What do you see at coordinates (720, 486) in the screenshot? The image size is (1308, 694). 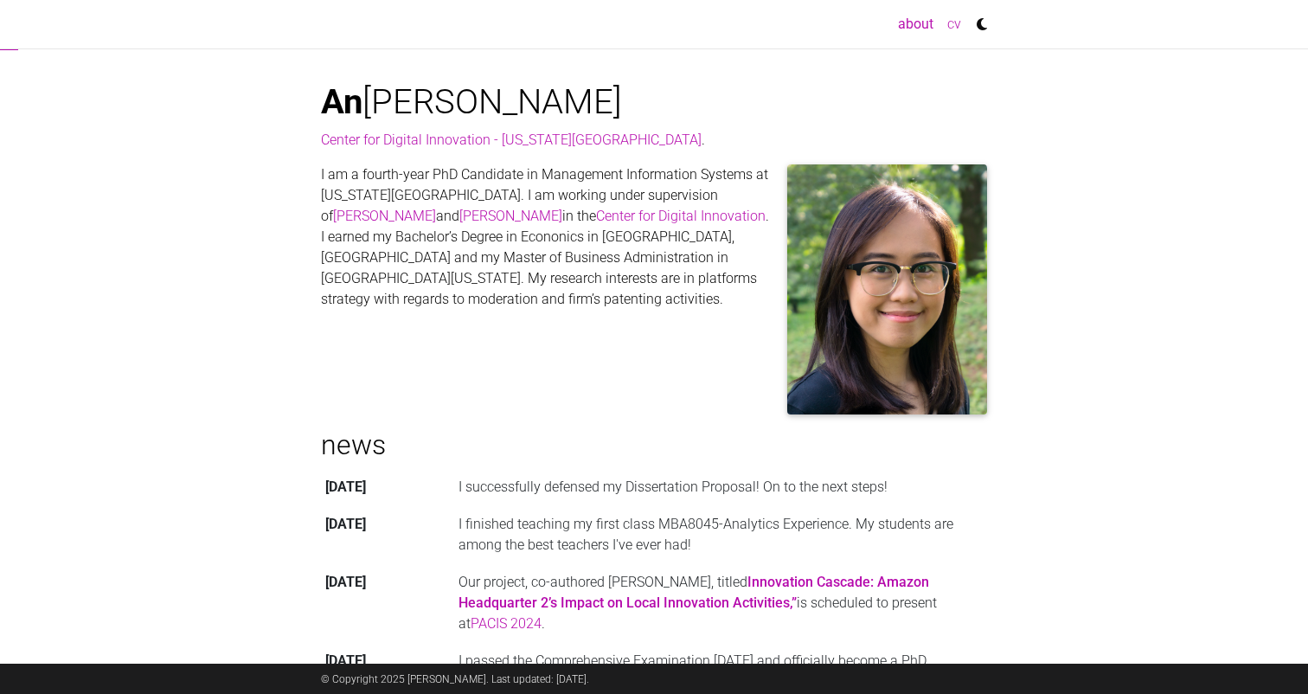 I see `td: I successfully defensed my Dissertation Proposal! On to the next steps!` at bounding box center [720, 486].